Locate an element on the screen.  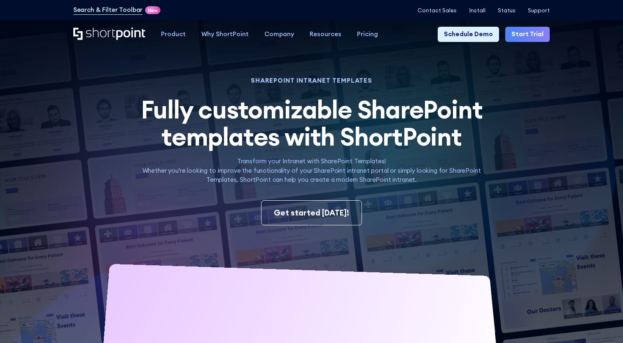
p: Install is located at coordinates (477, 10).